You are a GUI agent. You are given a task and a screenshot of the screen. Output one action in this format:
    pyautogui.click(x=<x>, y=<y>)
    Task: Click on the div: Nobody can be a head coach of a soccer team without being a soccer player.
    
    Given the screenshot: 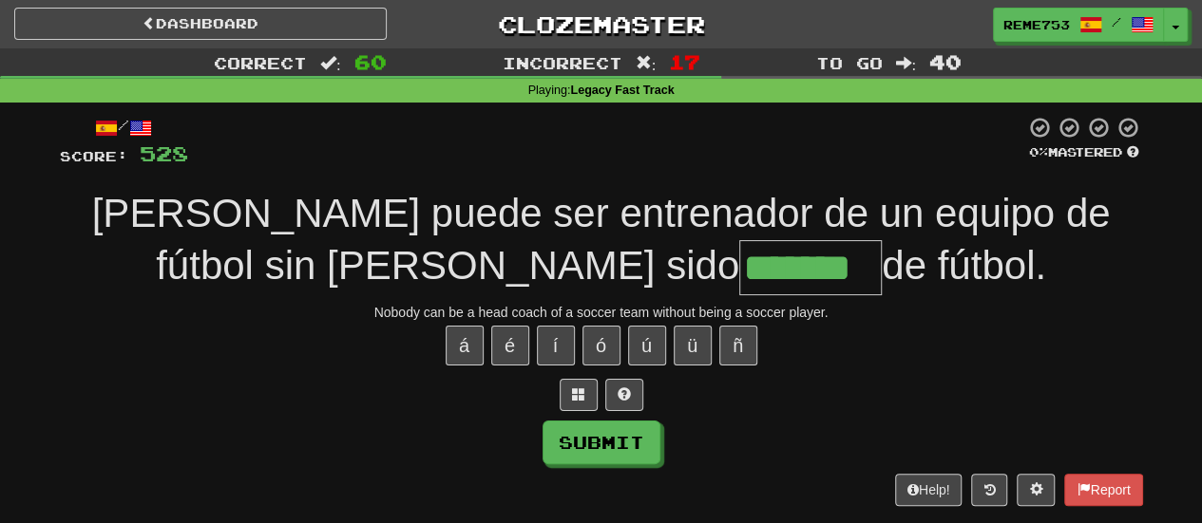 What is the action you would take?
    pyautogui.click(x=601, y=313)
    